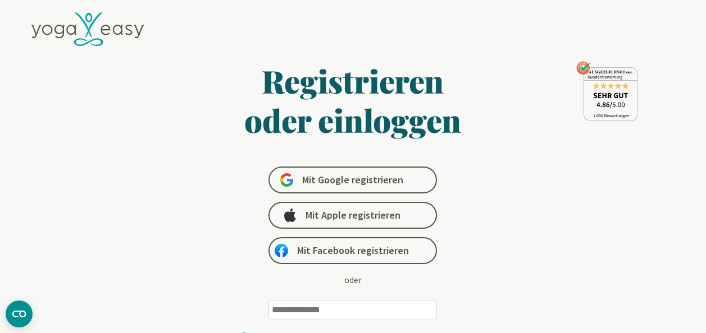 The image size is (706, 333). Describe the element at coordinates (352, 251) in the screenshot. I see `span: Mit Facebook registrieren` at that location.